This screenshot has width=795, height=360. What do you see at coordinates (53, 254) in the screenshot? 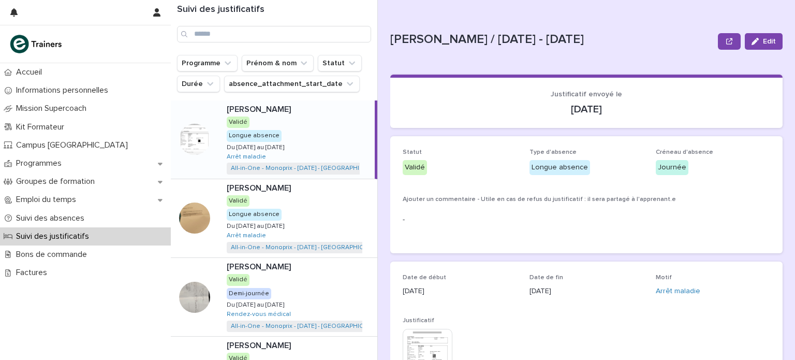
I see `p: Bons de commande` at bounding box center [53, 254].